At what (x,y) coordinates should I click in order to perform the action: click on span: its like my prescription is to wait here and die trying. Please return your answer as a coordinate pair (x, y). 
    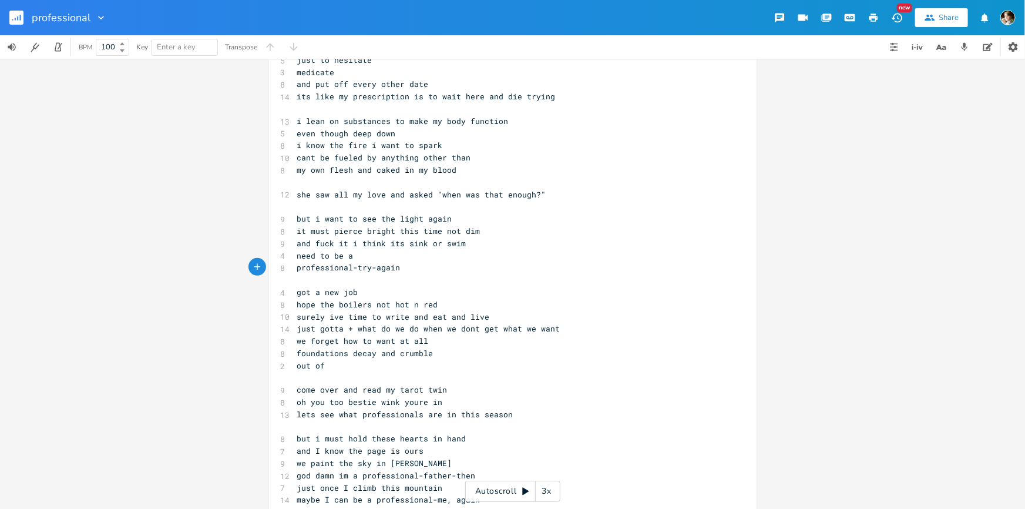
    Looking at the image, I should click on (427, 96).